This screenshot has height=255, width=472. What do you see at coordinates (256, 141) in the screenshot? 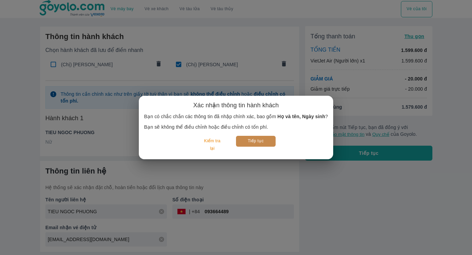
I see `button: Tiếp tục` at bounding box center [256, 141].